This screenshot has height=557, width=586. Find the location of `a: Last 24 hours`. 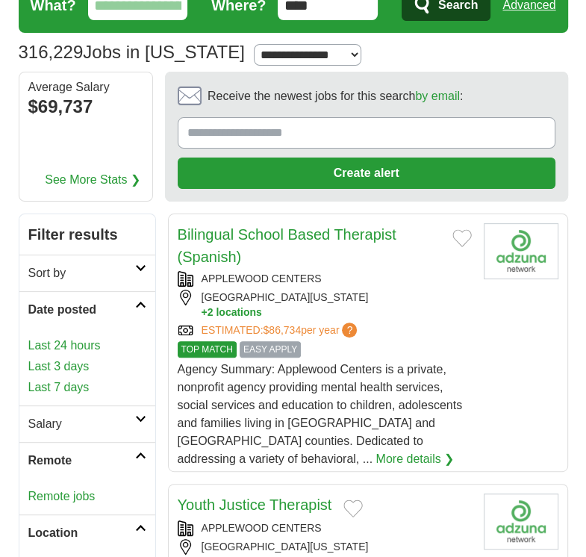

a: Last 24 hours is located at coordinates (87, 346).